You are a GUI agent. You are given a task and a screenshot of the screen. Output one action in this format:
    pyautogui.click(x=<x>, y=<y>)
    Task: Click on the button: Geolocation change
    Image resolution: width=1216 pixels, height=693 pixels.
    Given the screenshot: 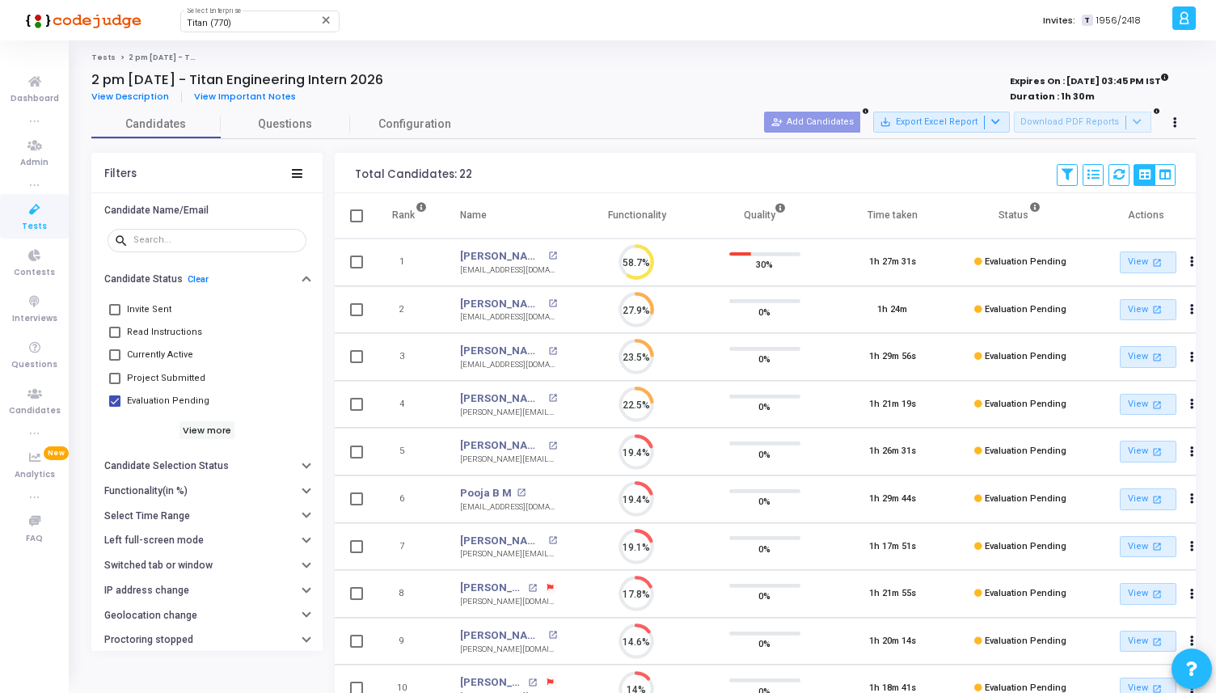 What is the action you would take?
    pyautogui.click(x=207, y=615)
    